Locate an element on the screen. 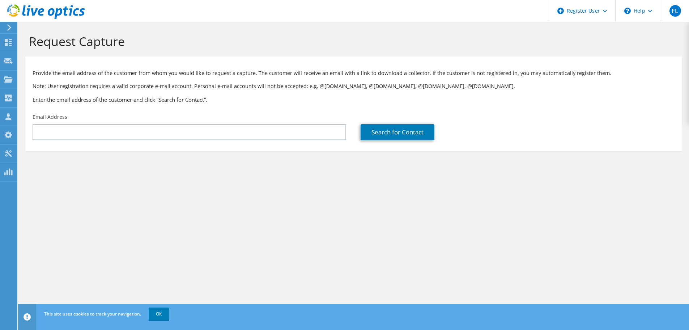 Image resolution: width=689 pixels, height=330 pixels. a: OK is located at coordinates (159, 314).